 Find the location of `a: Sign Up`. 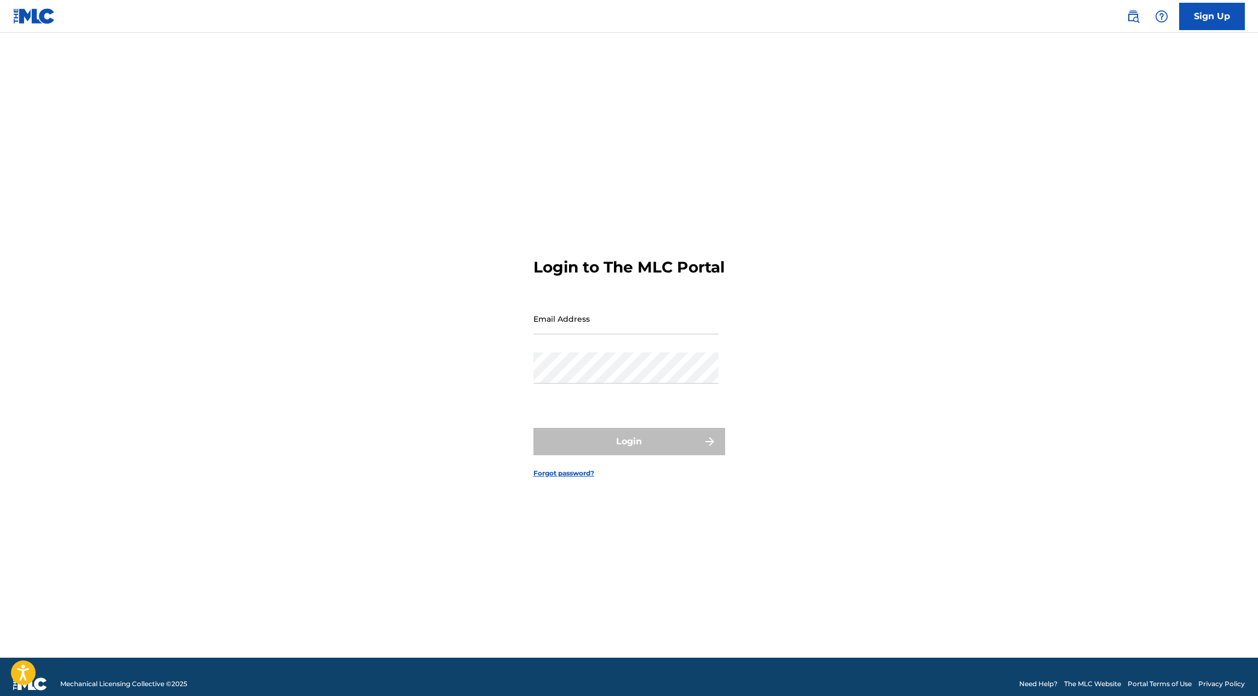

a: Sign Up is located at coordinates (1212, 16).